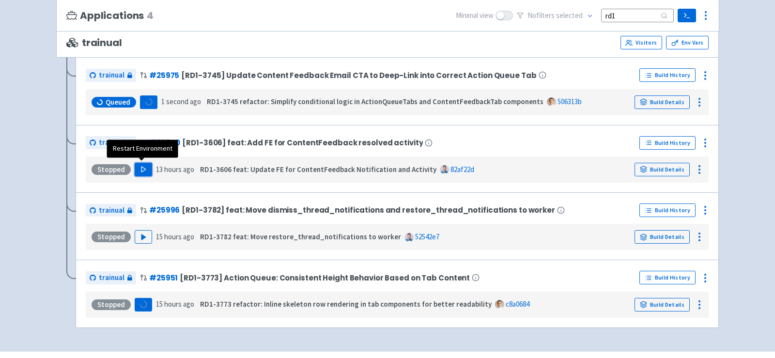  What do you see at coordinates (318, 169) in the screenshot?
I see `strong: RD1-3606 feat: Update FE for ContentFeedback Notification and Activity` at bounding box center [318, 169].